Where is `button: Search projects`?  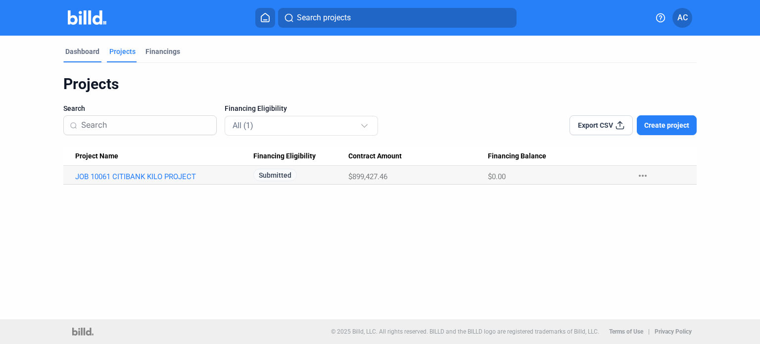 button: Search projects is located at coordinates (397, 18).